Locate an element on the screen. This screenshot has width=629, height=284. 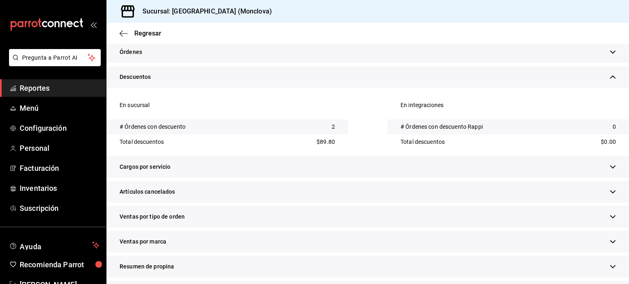
div: 2 is located at coordinates (333, 127).